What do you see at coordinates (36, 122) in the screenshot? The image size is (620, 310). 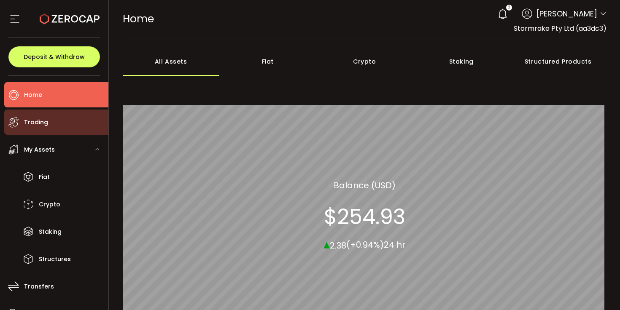 I see `span: Trading` at bounding box center [36, 122].